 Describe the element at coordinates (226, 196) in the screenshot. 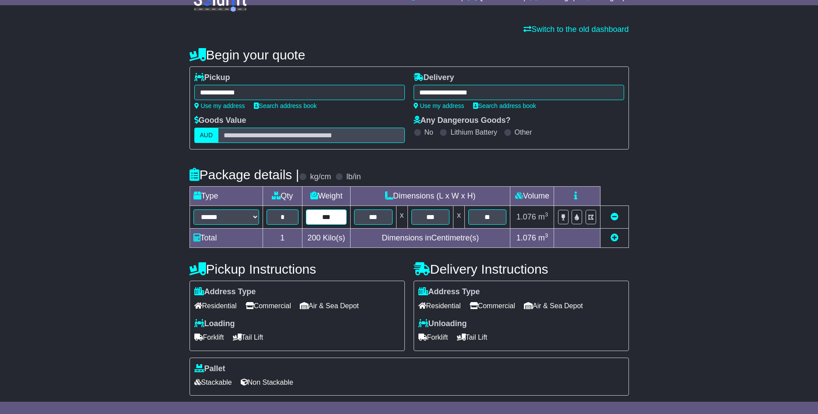

I see `td: Type` at that location.